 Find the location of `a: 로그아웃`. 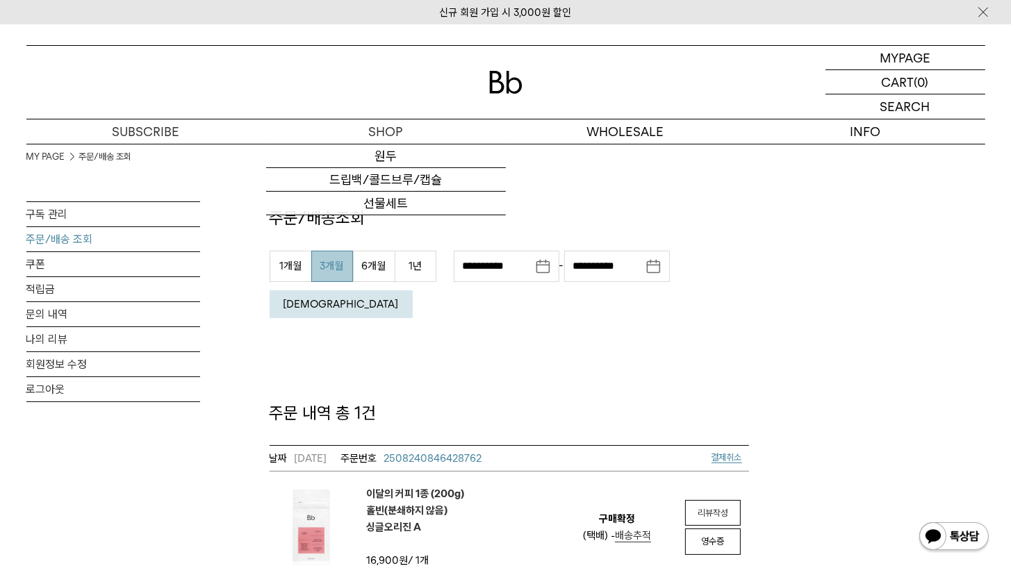

a: 로그아웃 is located at coordinates (113, 389).